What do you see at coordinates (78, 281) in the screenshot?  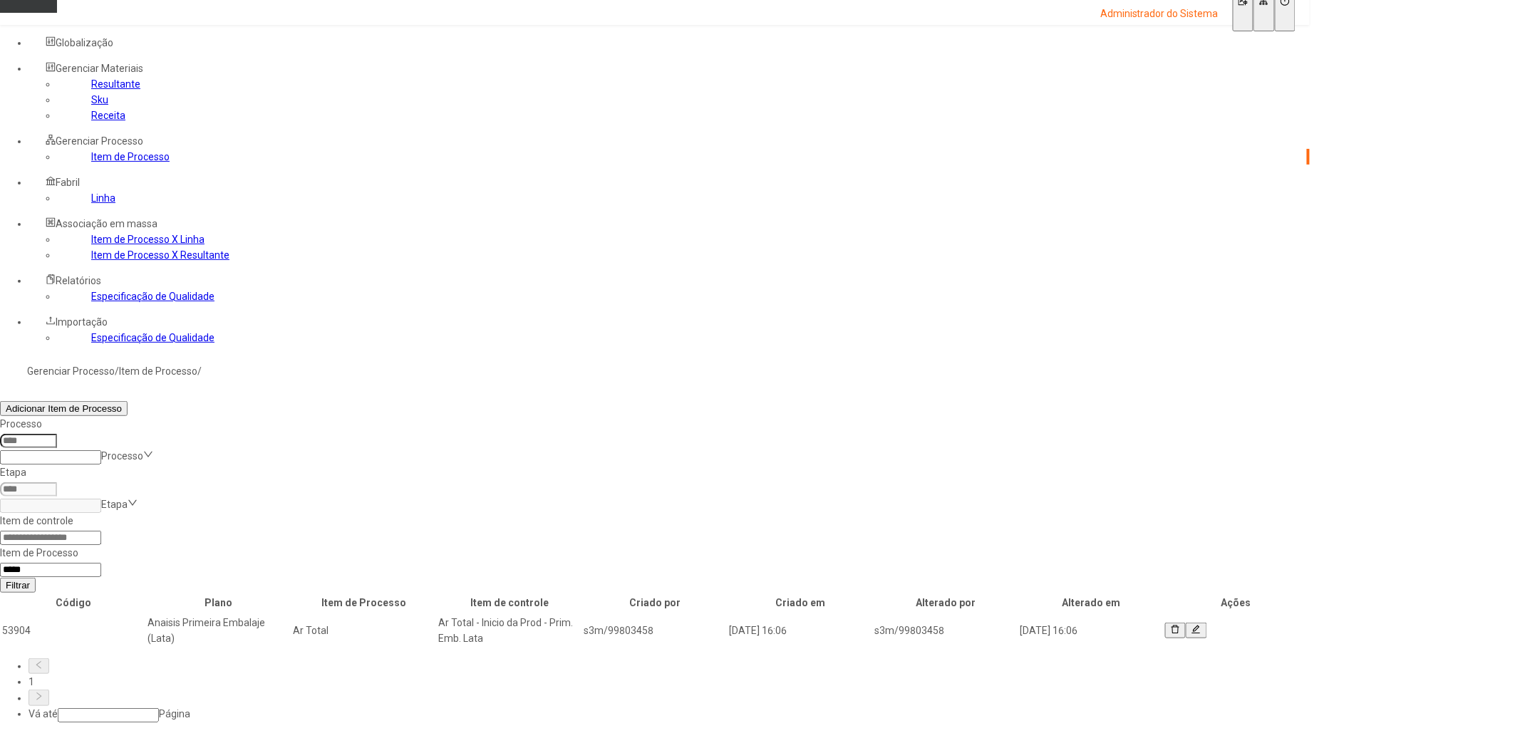 I see `span: Relatórios` at bounding box center [78, 281].